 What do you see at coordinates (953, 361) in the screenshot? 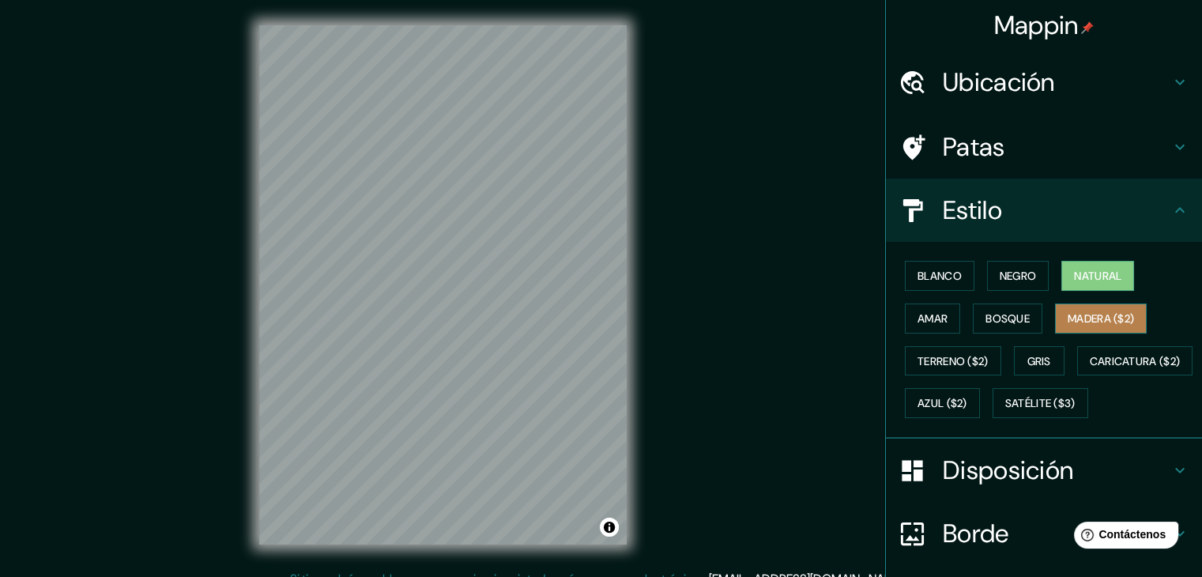
I see `button: Terreno ($2)` at bounding box center [953, 361].